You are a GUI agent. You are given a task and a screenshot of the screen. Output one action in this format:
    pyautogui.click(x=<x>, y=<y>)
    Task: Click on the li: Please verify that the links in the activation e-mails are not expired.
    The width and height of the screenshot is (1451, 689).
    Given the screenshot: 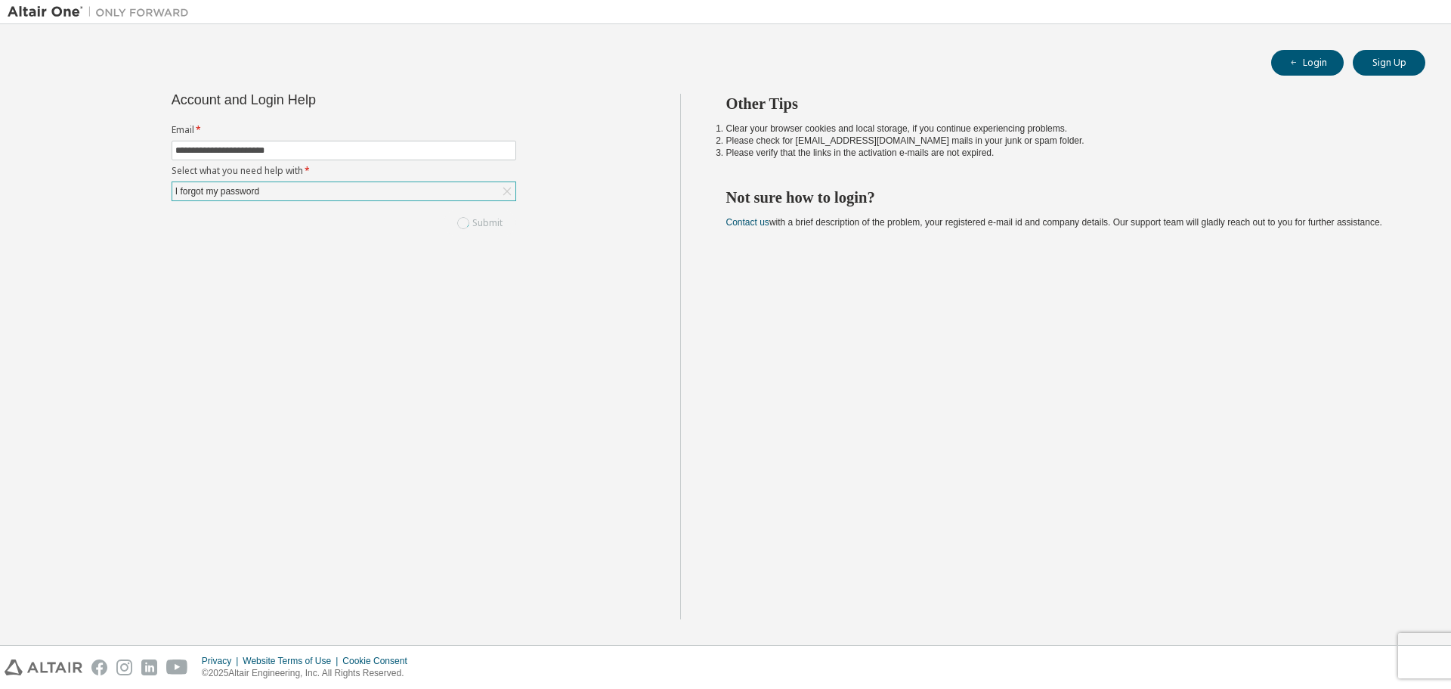 What is the action you would take?
    pyautogui.click(x=1063, y=153)
    